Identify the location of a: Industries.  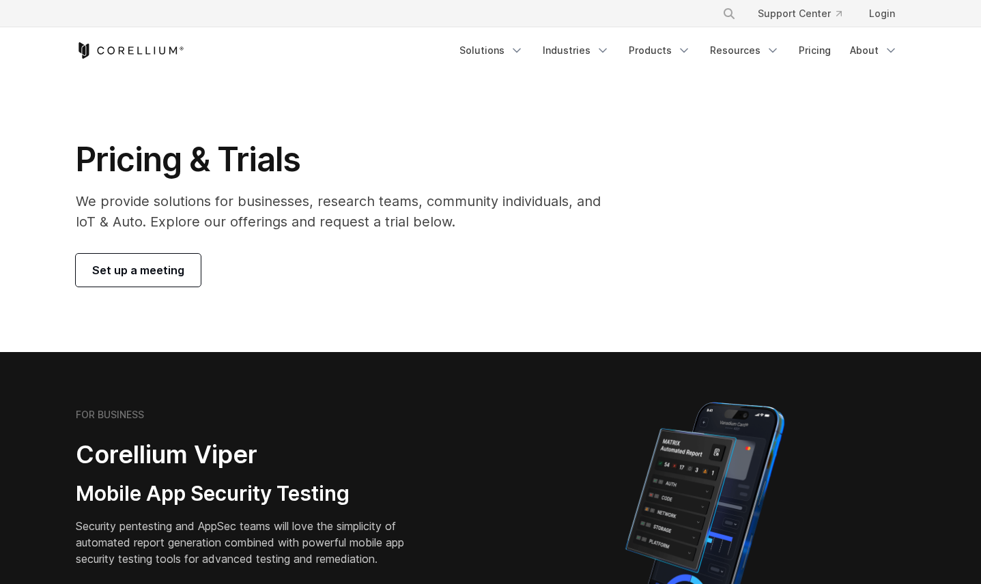
(576, 51).